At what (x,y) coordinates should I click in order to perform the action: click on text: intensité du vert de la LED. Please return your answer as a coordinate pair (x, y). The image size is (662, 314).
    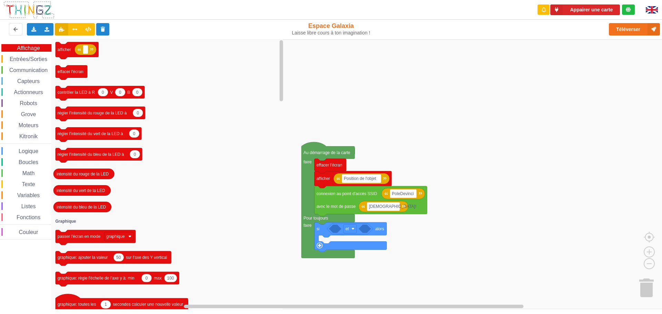
    Looking at the image, I should click on (81, 190).